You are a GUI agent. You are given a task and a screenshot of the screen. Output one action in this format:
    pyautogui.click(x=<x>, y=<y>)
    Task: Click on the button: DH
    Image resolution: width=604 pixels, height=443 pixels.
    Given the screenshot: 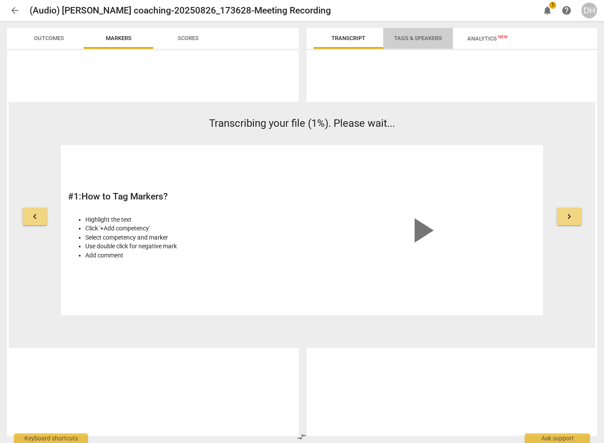 What is the action you would take?
    pyautogui.click(x=589, y=10)
    